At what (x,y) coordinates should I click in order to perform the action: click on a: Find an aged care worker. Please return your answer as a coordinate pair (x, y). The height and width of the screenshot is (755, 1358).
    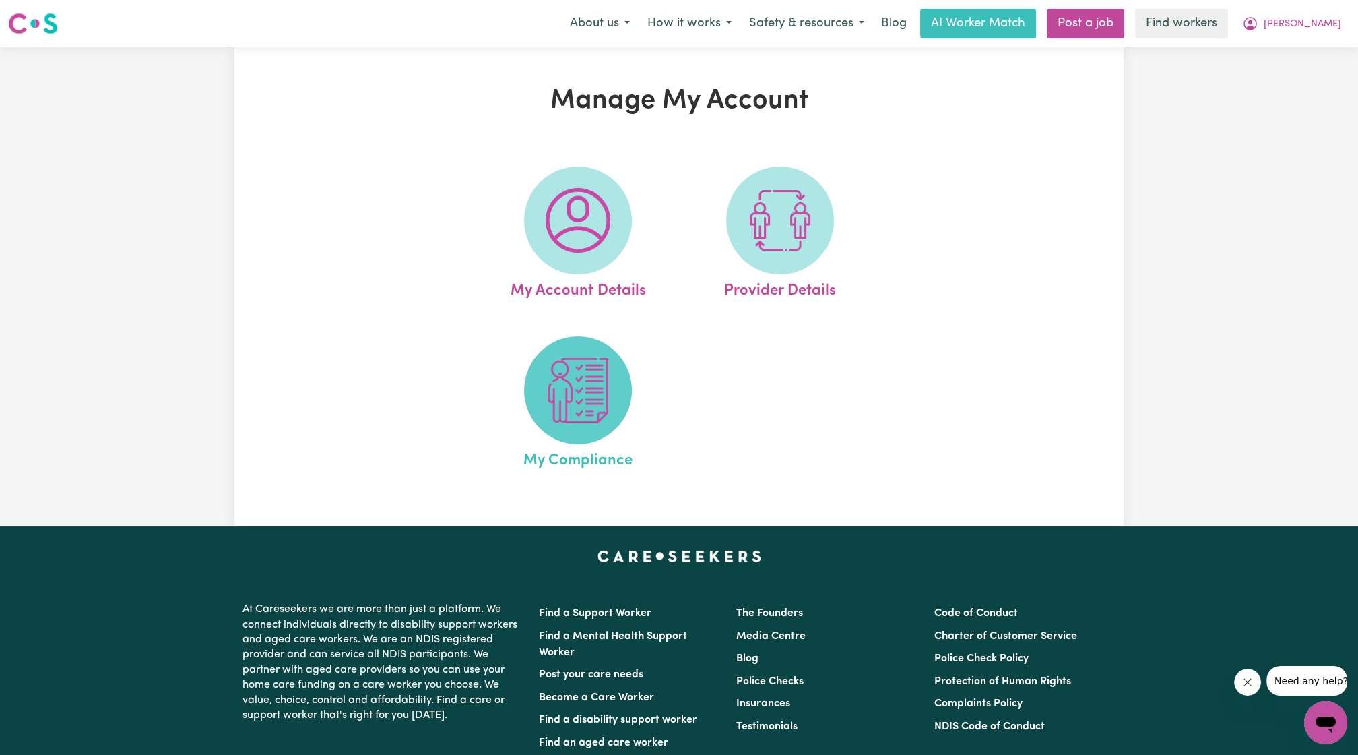
    Looking at the image, I should click on (604, 742).